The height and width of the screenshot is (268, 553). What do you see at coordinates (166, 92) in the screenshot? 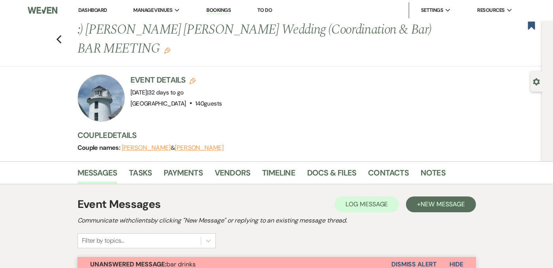
I see `span: 32 days to go` at bounding box center [166, 92].